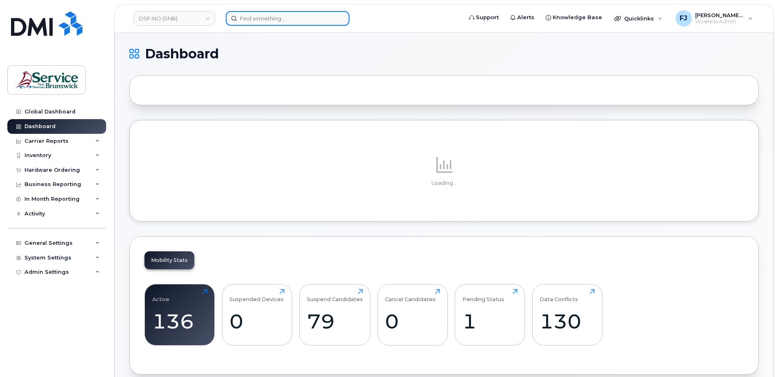 This screenshot has height=377, width=778. What do you see at coordinates (161, 295) in the screenshot?
I see `div: Active` at bounding box center [161, 295].